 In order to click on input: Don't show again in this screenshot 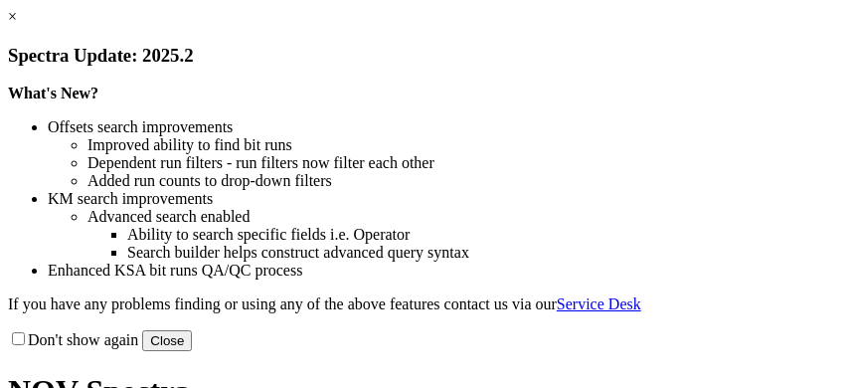, I will do `click(18, 338)`.